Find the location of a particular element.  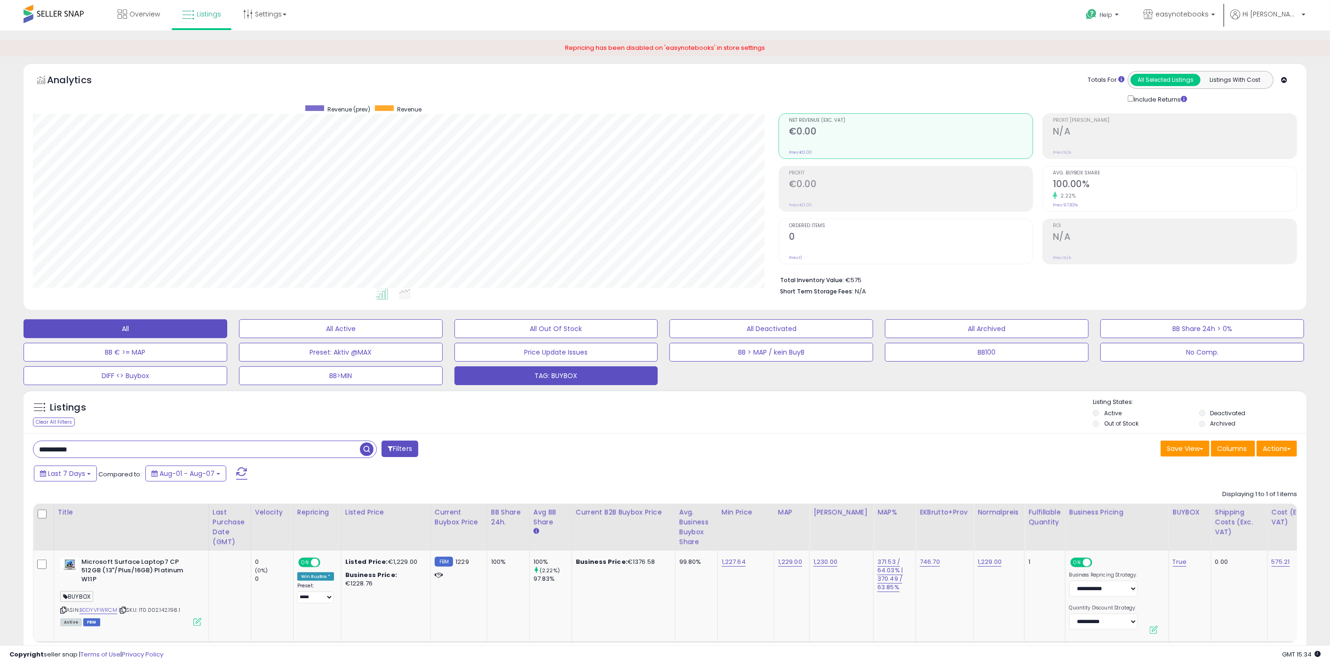

div: Repricing is located at coordinates (317, 512).